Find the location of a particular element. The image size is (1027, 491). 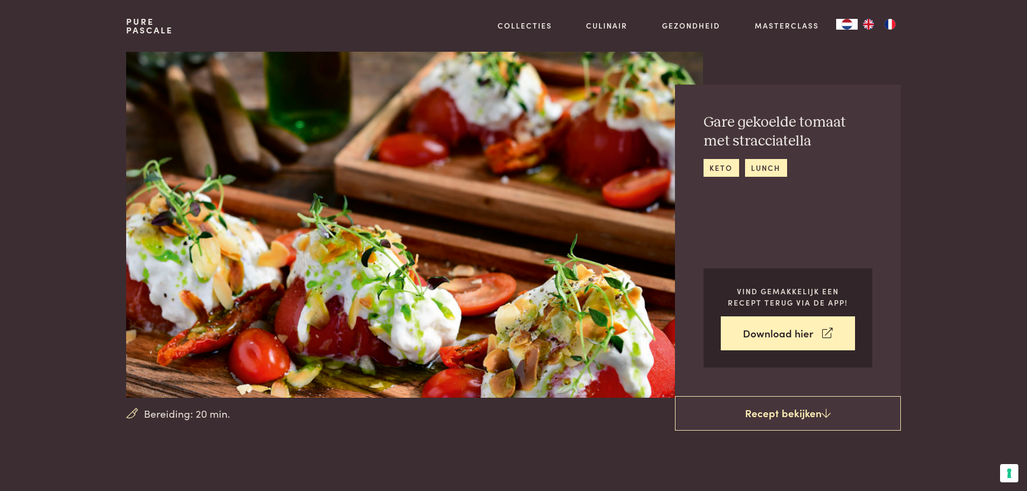

a: FR is located at coordinates (890, 24).